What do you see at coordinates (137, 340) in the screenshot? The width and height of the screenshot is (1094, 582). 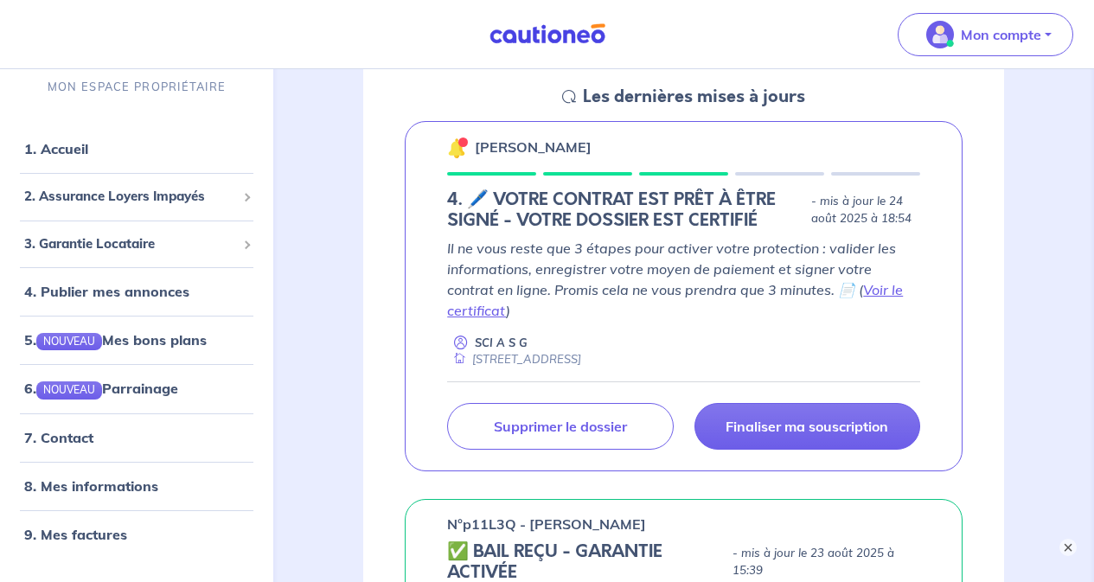 I see `div: 5.NOUVEAUMes bons plans` at bounding box center [137, 340].